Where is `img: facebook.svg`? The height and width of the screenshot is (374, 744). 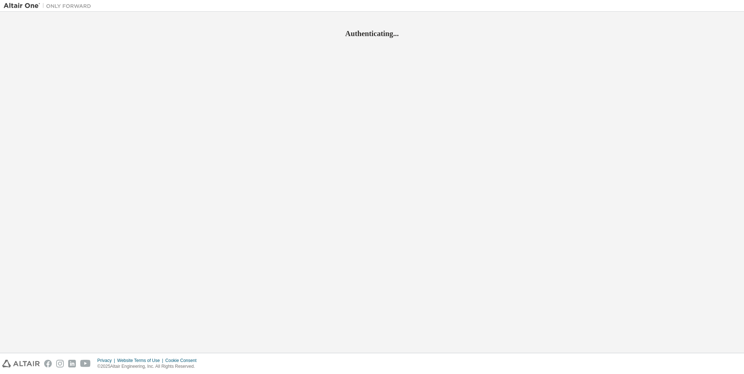 img: facebook.svg is located at coordinates (48, 364).